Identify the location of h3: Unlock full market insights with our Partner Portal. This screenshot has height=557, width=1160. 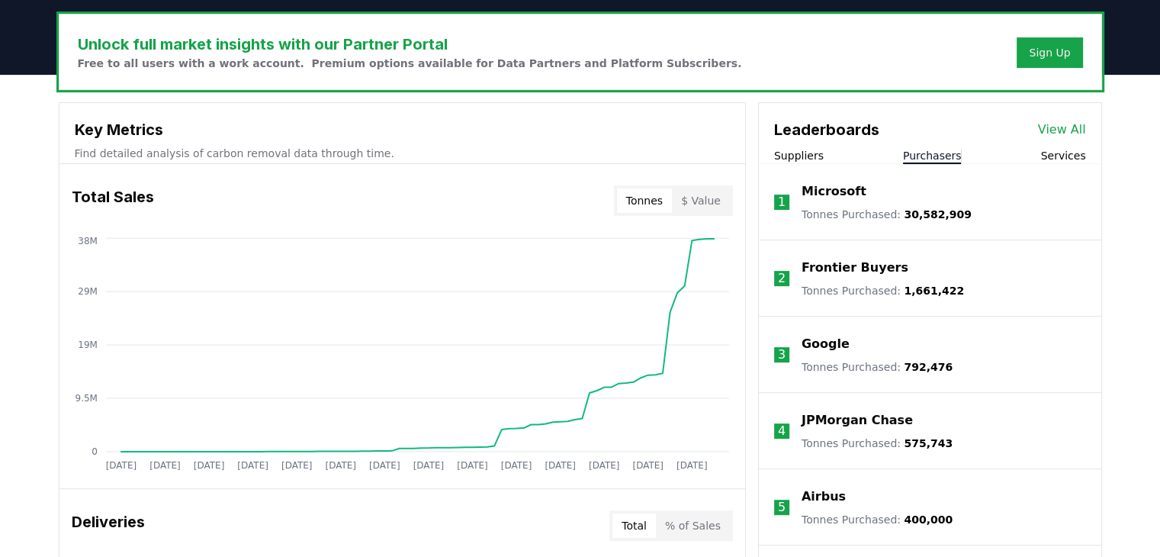
(410, 44).